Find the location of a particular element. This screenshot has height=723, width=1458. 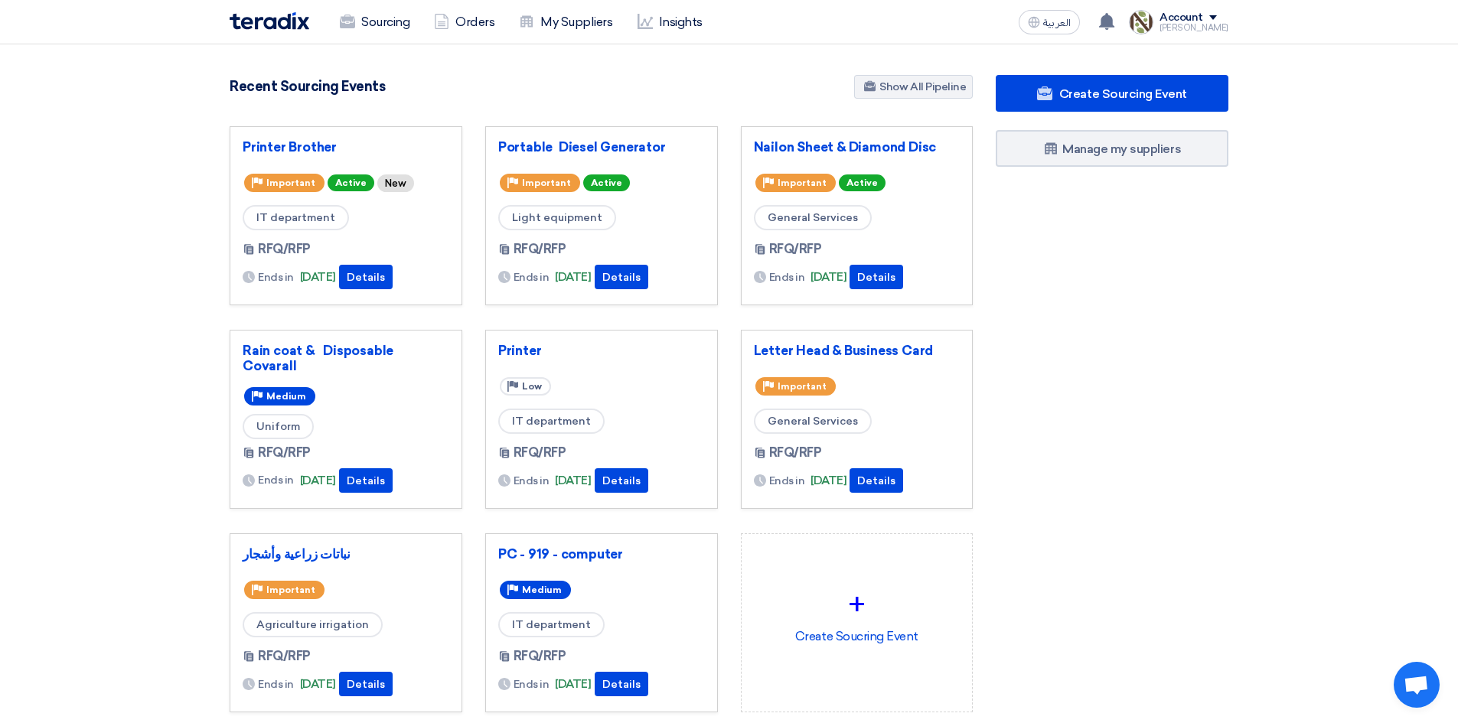

a: Insights is located at coordinates (670, 22).